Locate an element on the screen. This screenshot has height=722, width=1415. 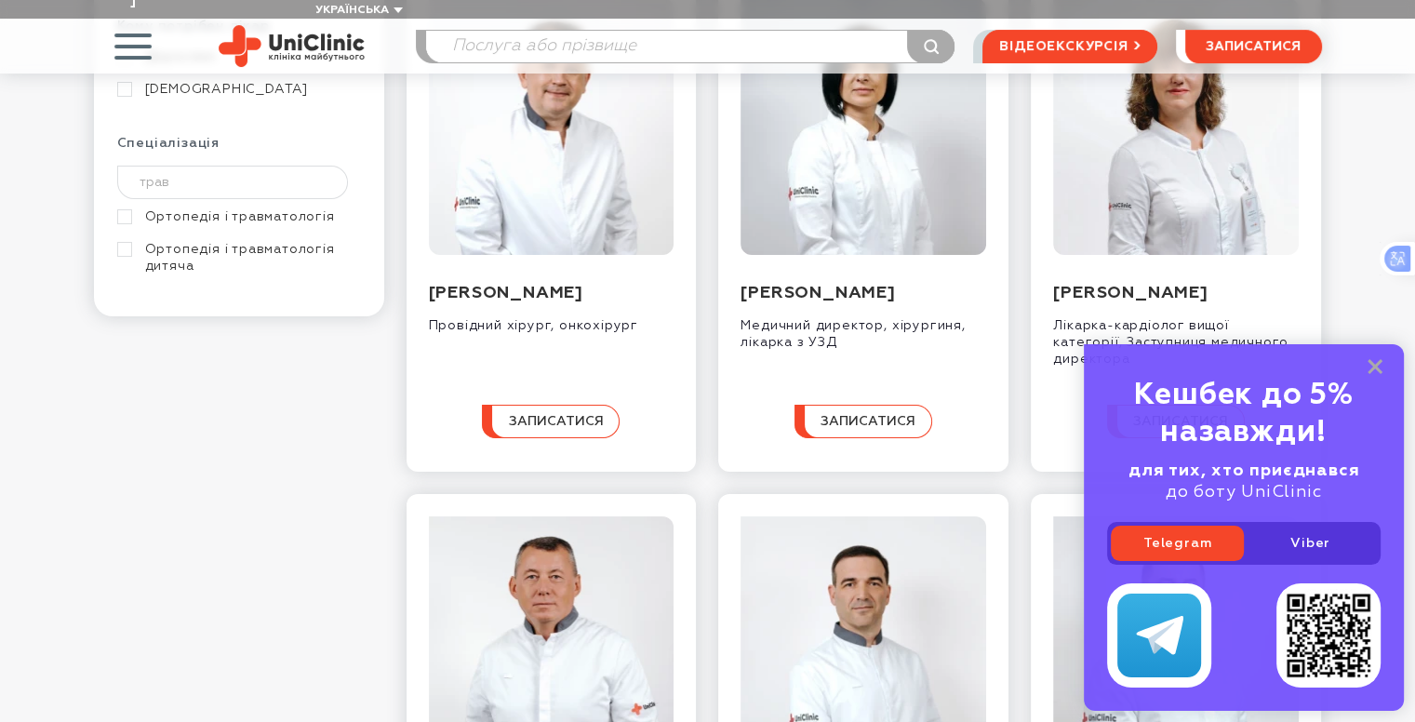
div: Провідний хірург, онкохірург is located at coordinates (552, 318).